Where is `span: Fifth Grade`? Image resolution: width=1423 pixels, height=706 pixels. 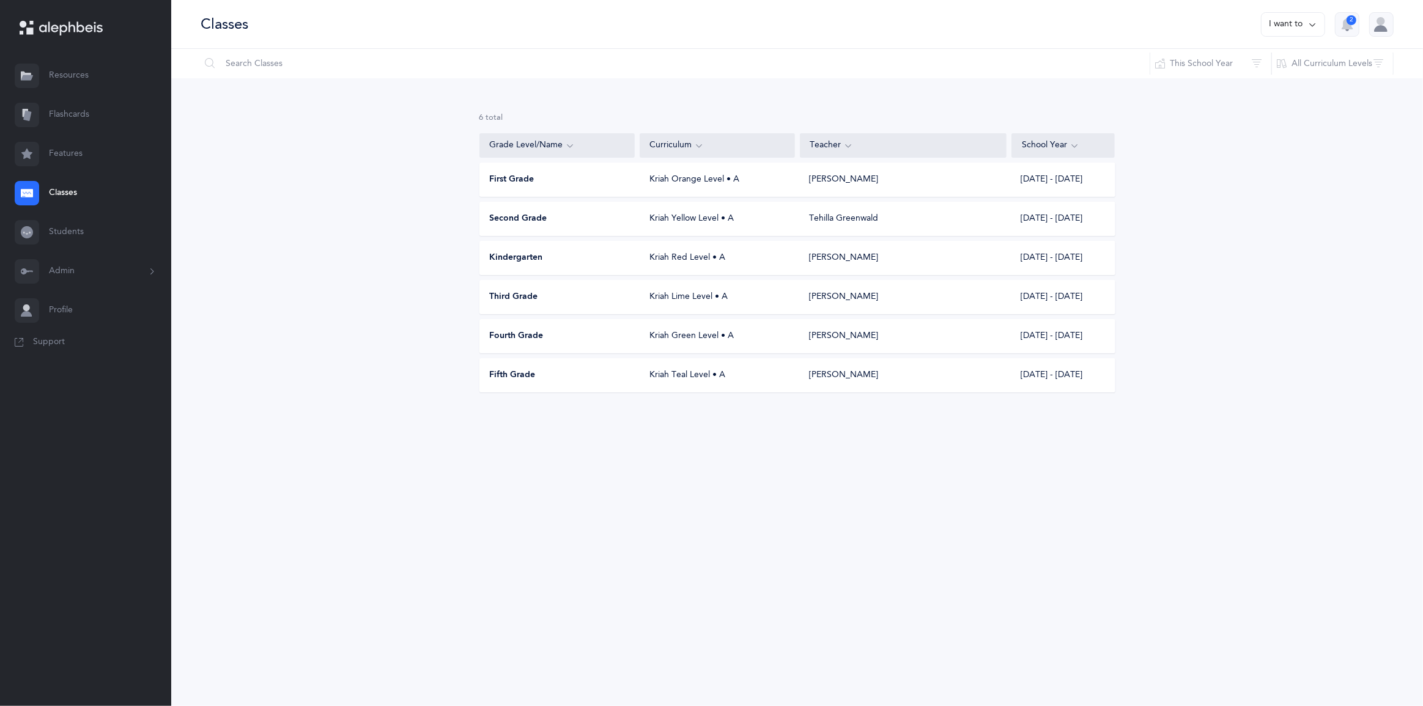 span: Fifth Grade is located at coordinates (512, 375).